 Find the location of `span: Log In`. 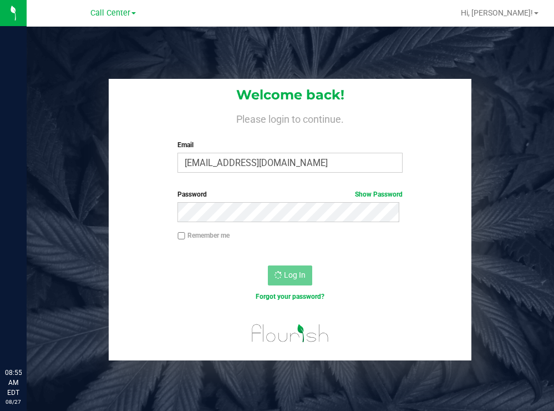

span: Log In is located at coordinates (295, 275).